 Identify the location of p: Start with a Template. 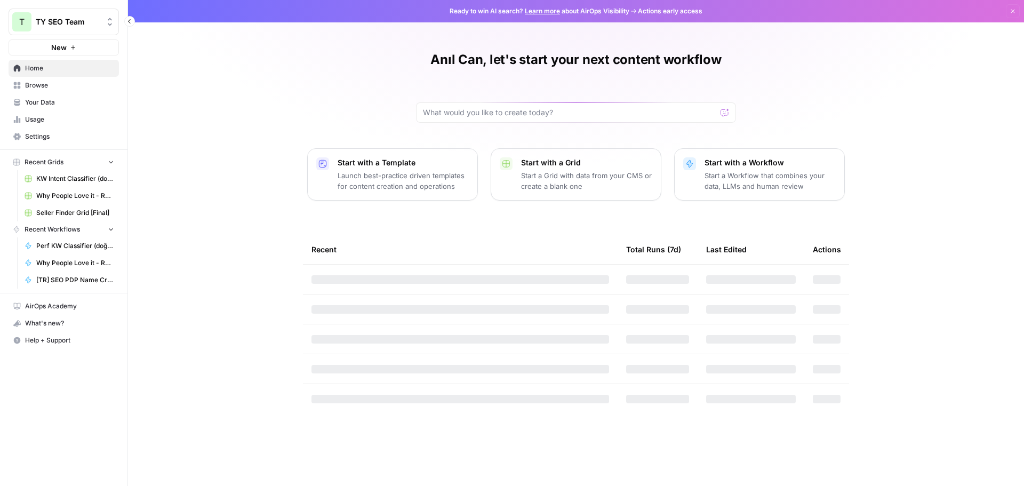
(403, 163).